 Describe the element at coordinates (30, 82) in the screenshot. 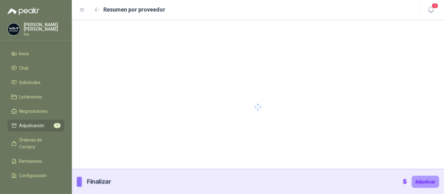

I see `span: Solicitudes` at that location.